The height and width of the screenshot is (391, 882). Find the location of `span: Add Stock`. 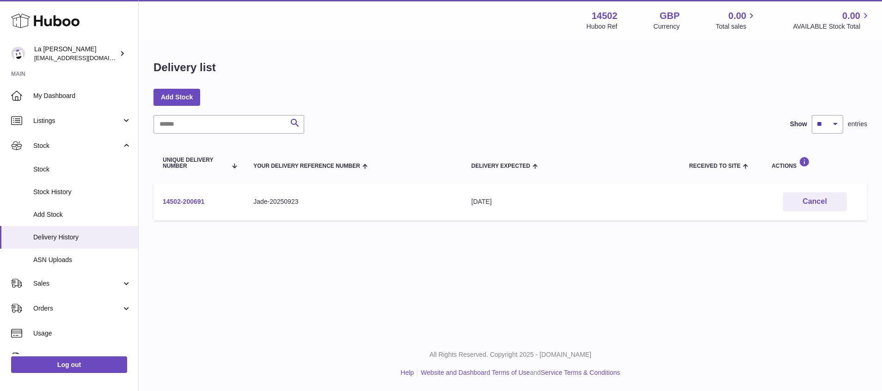

span: Add Stock is located at coordinates (82, 215).